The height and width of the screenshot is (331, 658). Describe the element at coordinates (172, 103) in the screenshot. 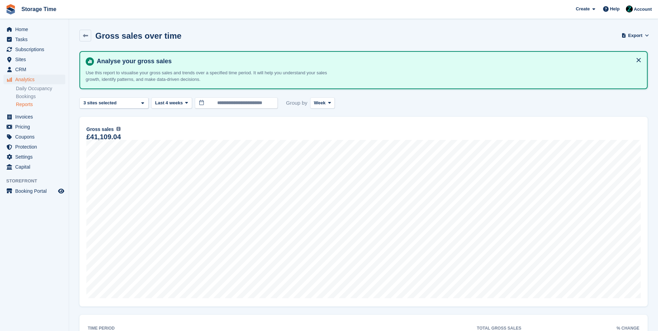

I see `button: Last 4 weeks` at that location.